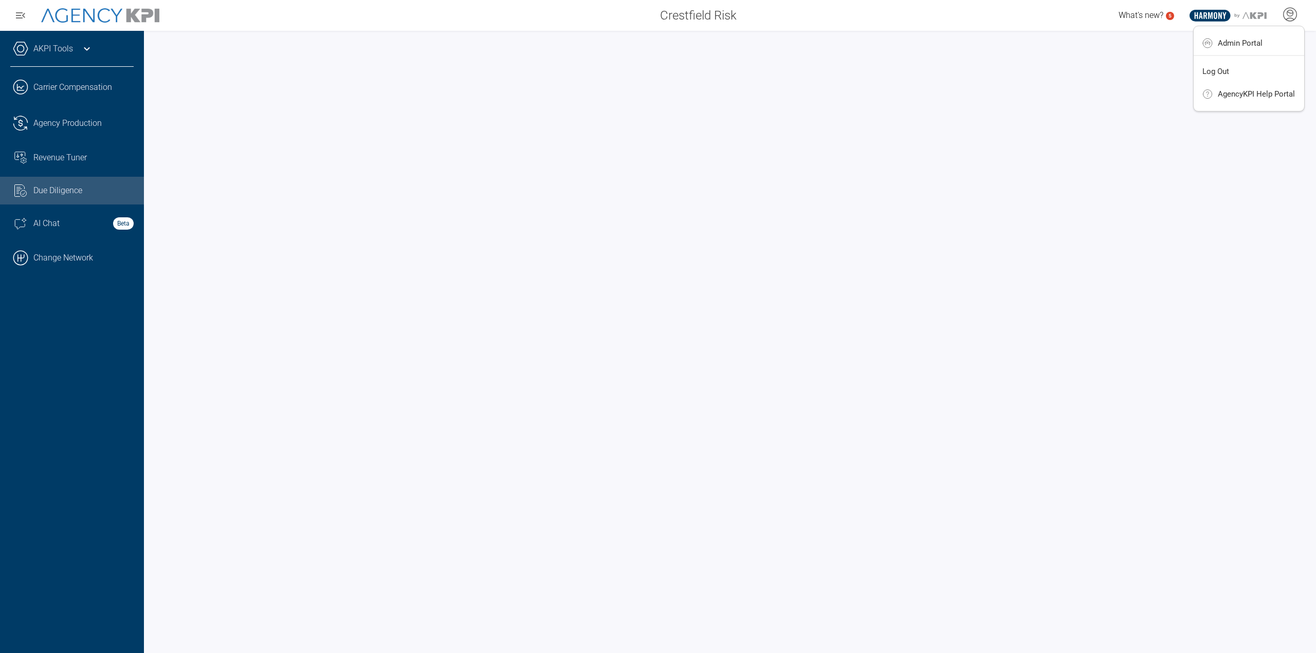 Image resolution: width=1316 pixels, height=653 pixels. What do you see at coordinates (100, 15) in the screenshot?
I see `img: AgencyKPI` at bounding box center [100, 15].